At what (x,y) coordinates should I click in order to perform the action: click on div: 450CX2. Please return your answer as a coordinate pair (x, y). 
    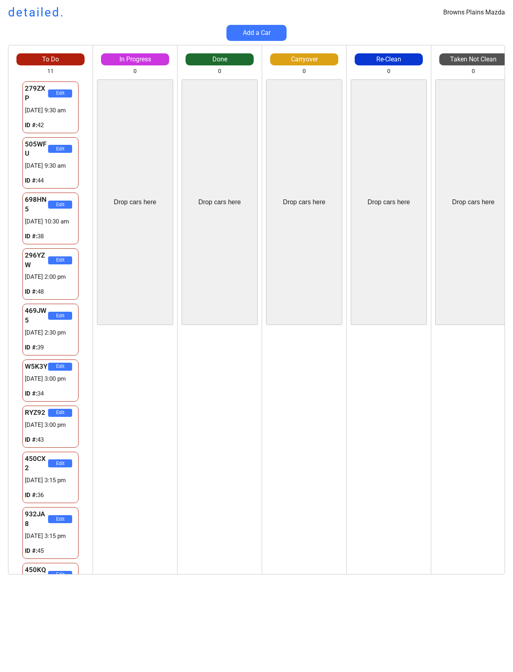
    Looking at the image, I should click on (37, 464).